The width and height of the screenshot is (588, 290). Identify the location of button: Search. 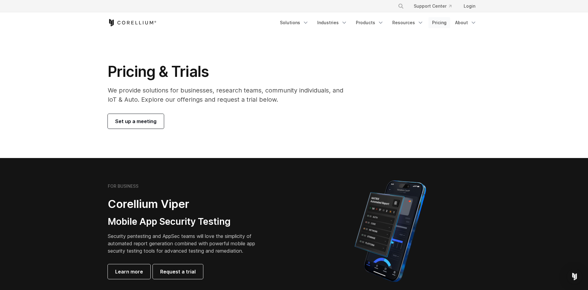
(401, 6).